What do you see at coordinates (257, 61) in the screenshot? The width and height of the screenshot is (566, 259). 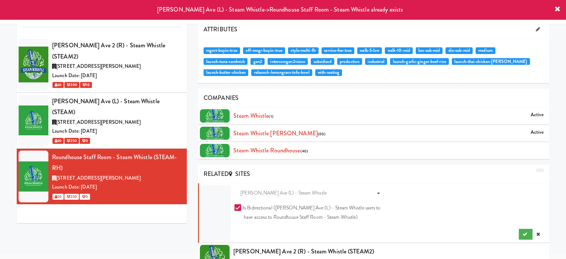 I see `span: gen2` at bounding box center [257, 61].